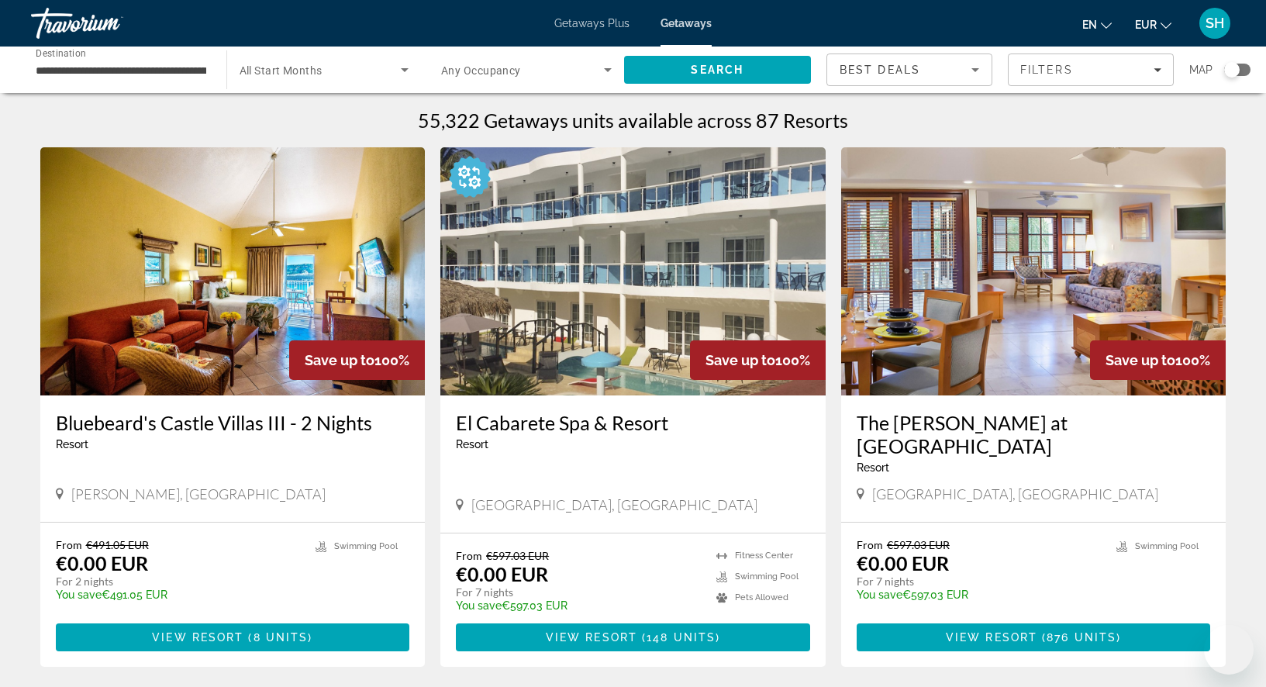 This screenshot has height=687, width=1266. Describe the element at coordinates (909, 70) in the screenshot. I see `mat-select: Sort by` at that location.